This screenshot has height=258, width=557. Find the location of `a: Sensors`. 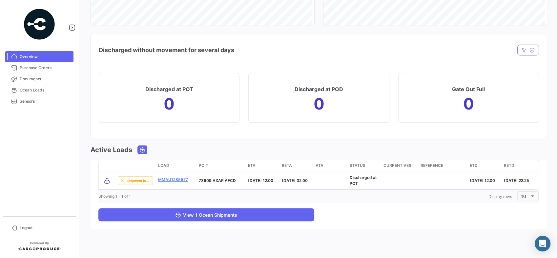

a: Sensors is located at coordinates (39, 101).